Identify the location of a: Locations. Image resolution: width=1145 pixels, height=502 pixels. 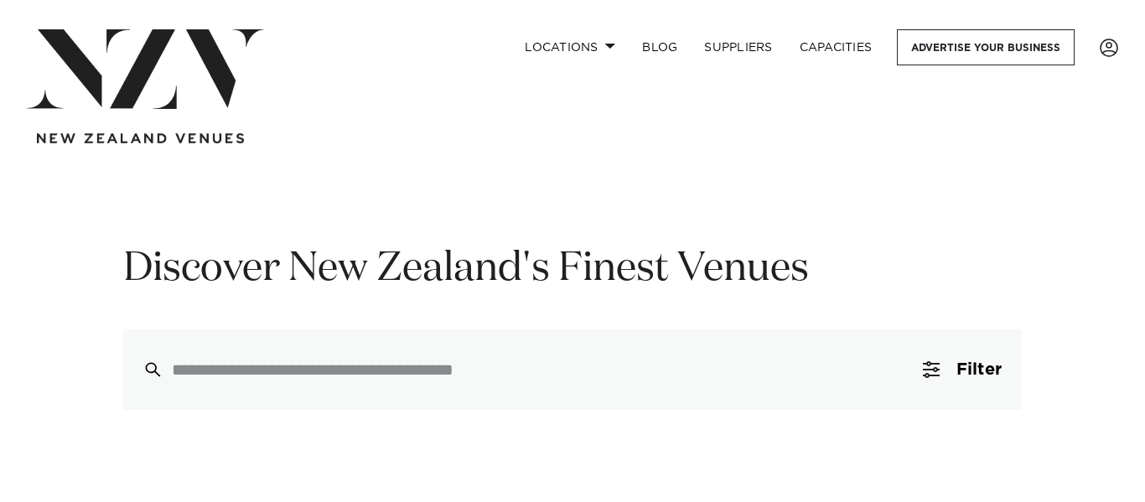
(570, 47).